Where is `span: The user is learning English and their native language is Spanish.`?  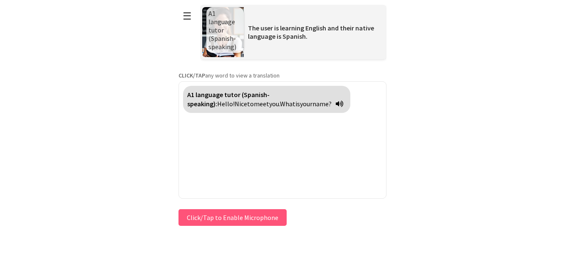 span: The user is learning English and their native language is Spanish. is located at coordinates (311, 32).